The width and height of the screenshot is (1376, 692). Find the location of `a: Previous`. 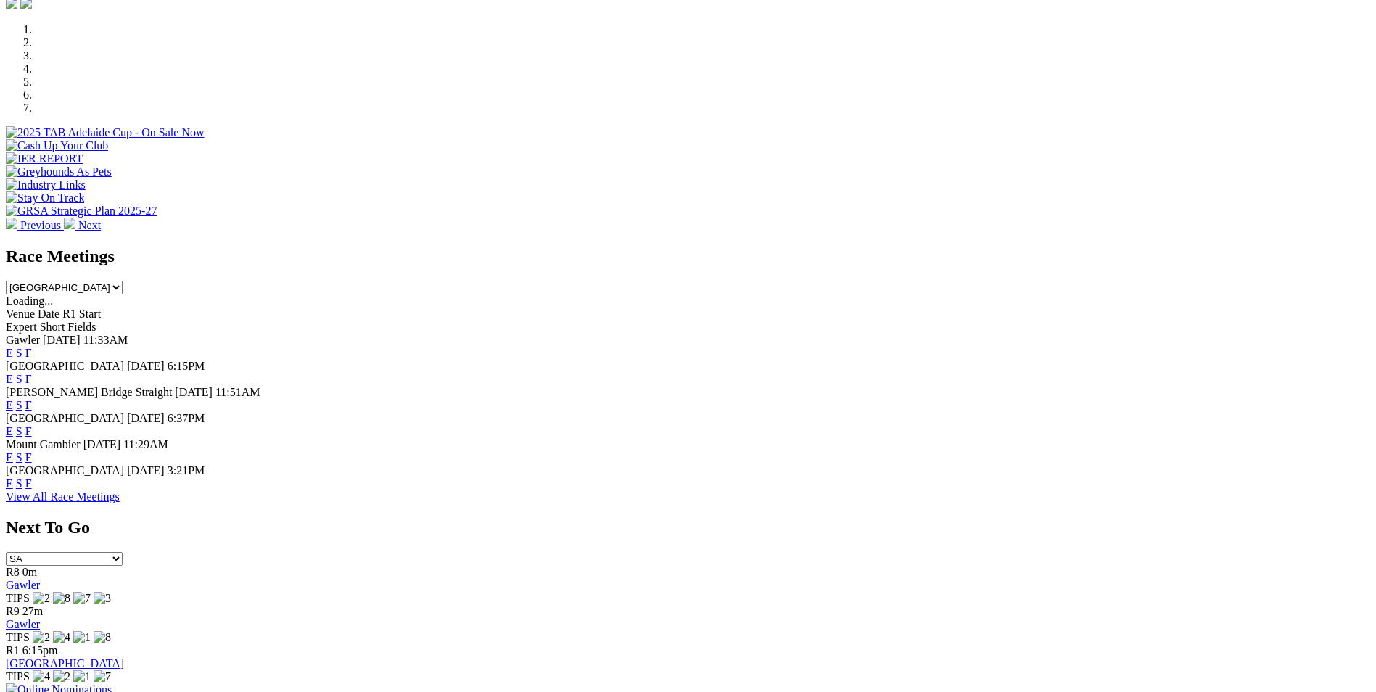

a: Previous is located at coordinates (35, 225).